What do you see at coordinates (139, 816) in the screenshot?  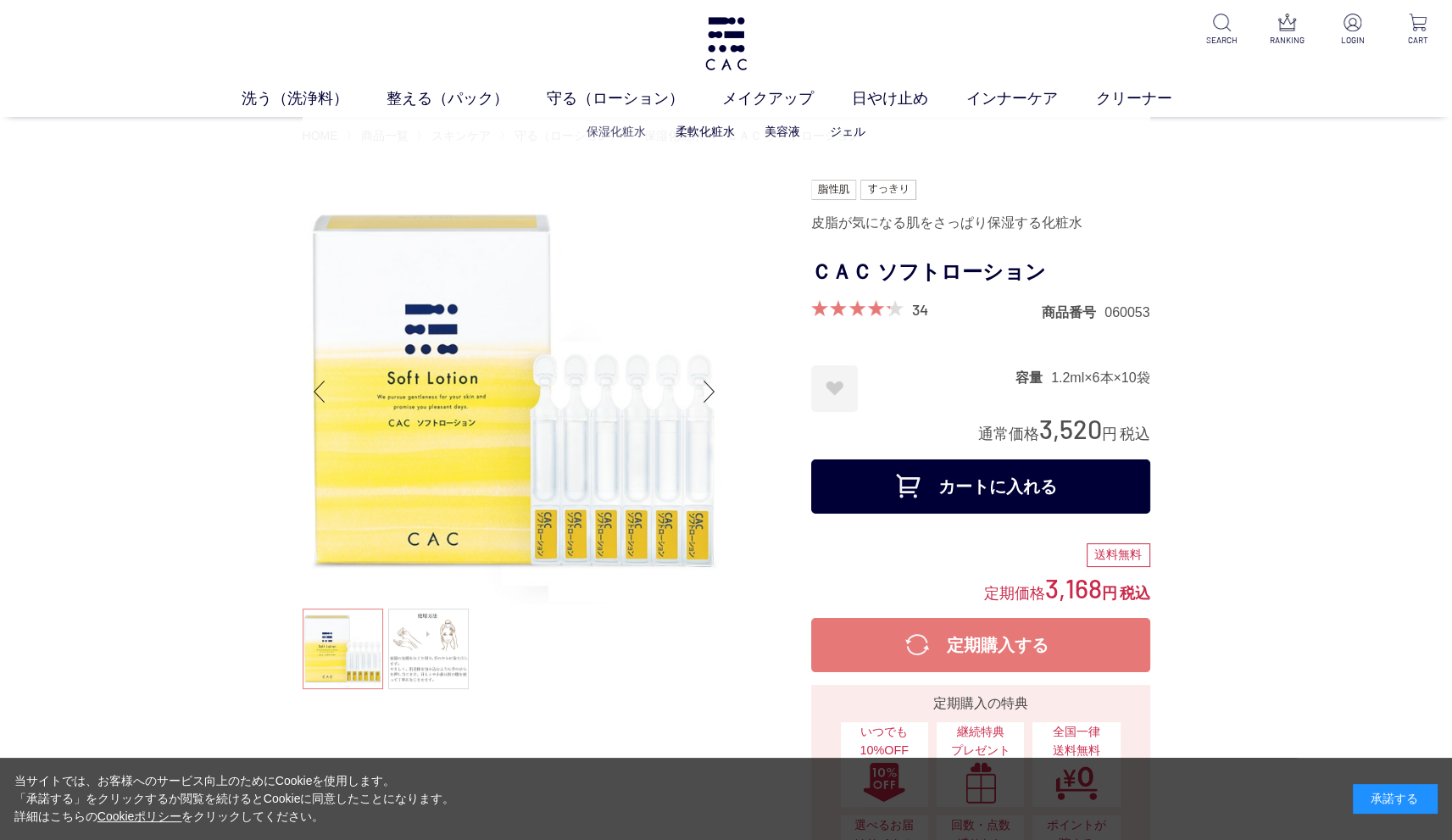 I see `a: Cookieポリシー` at bounding box center [139, 816].